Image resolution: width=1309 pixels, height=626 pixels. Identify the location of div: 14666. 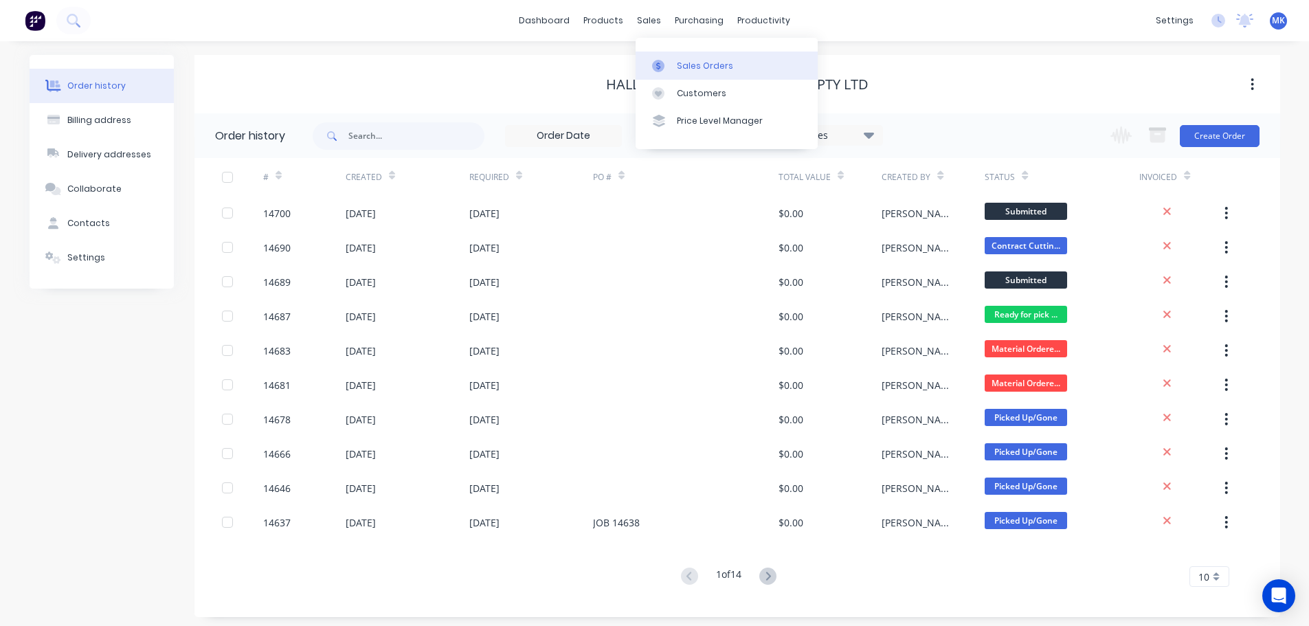
(277, 453).